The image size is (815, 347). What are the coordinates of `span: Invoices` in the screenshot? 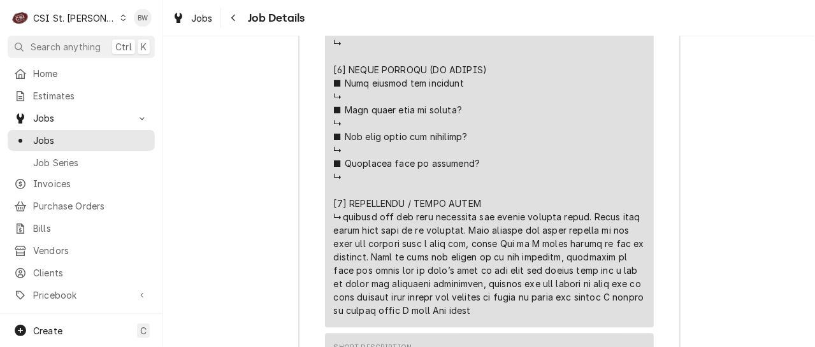 It's located at (90, 183).